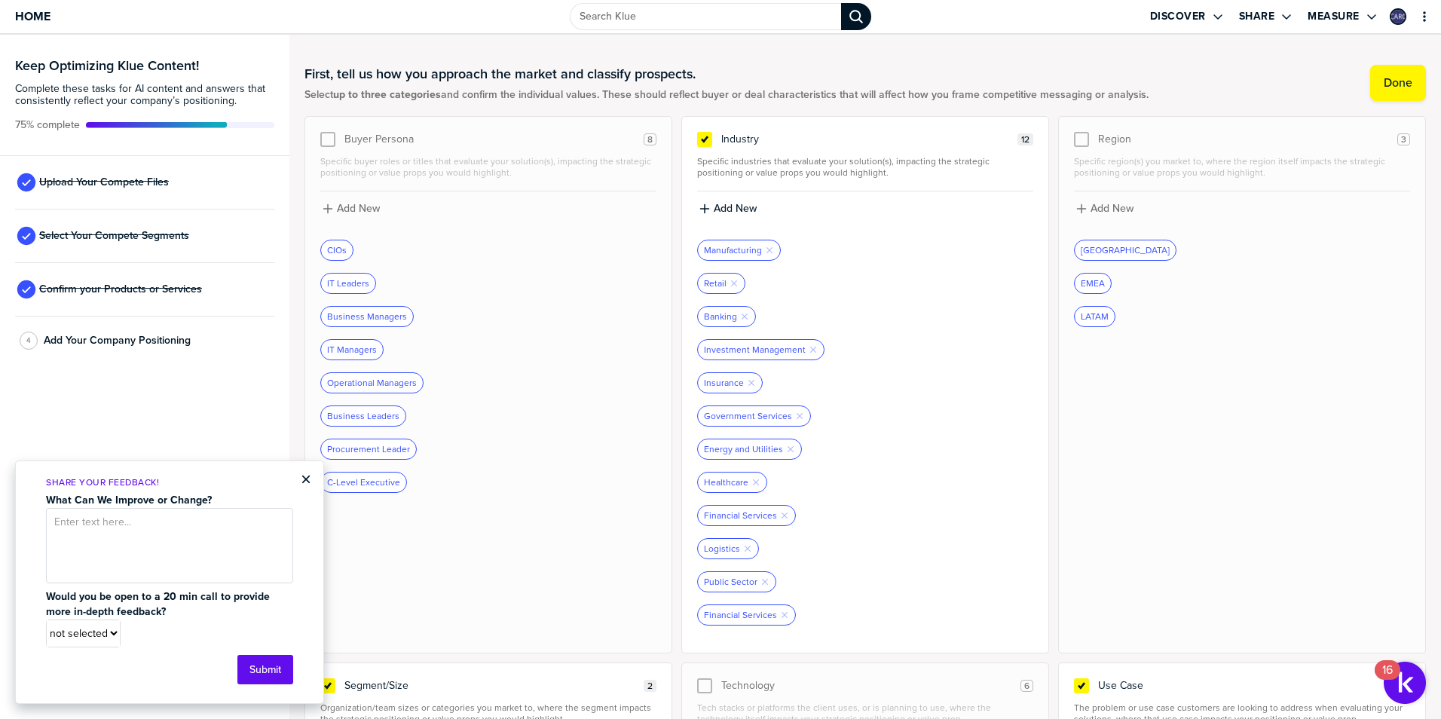 Image resolution: width=1441 pixels, height=719 pixels. I want to click on span: Use Case, so click(1121, 686).